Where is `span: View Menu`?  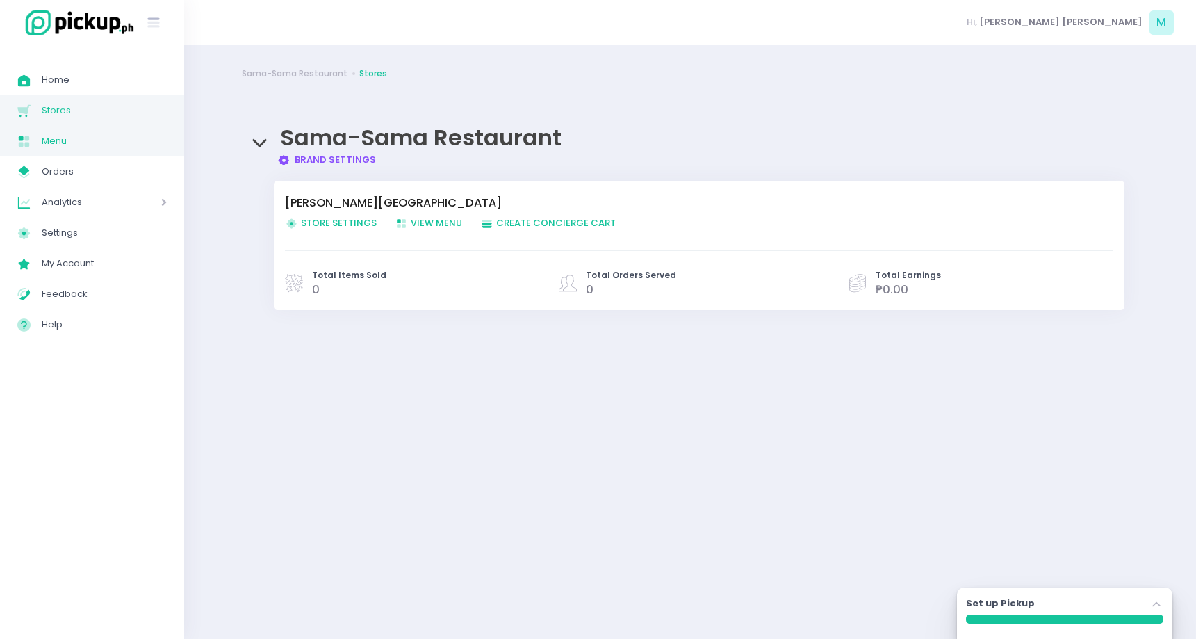 span: View Menu is located at coordinates (428, 222).